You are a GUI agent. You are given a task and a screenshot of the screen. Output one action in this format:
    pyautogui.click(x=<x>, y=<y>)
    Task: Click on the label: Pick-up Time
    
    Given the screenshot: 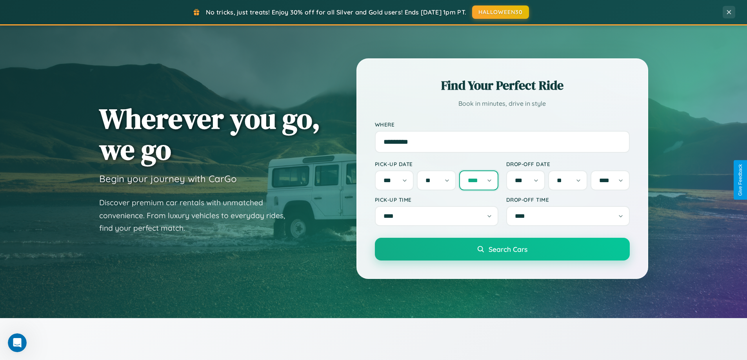 What is the action you would take?
    pyautogui.click(x=436, y=199)
    